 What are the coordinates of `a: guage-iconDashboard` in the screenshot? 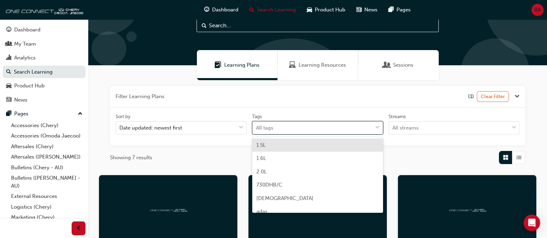 It's located at (221, 10).